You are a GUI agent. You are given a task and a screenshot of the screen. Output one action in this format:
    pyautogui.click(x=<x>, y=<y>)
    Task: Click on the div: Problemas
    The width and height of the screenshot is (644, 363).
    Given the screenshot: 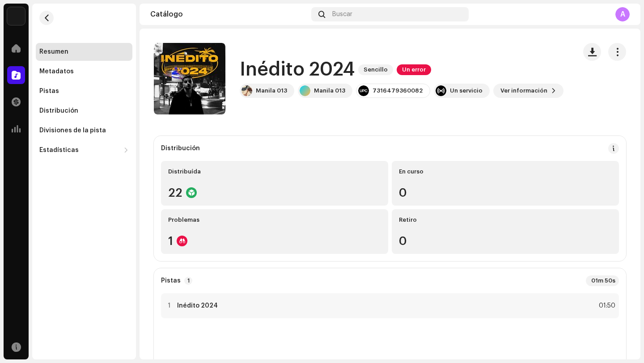 What is the action you would take?
    pyautogui.click(x=274, y=220)
    